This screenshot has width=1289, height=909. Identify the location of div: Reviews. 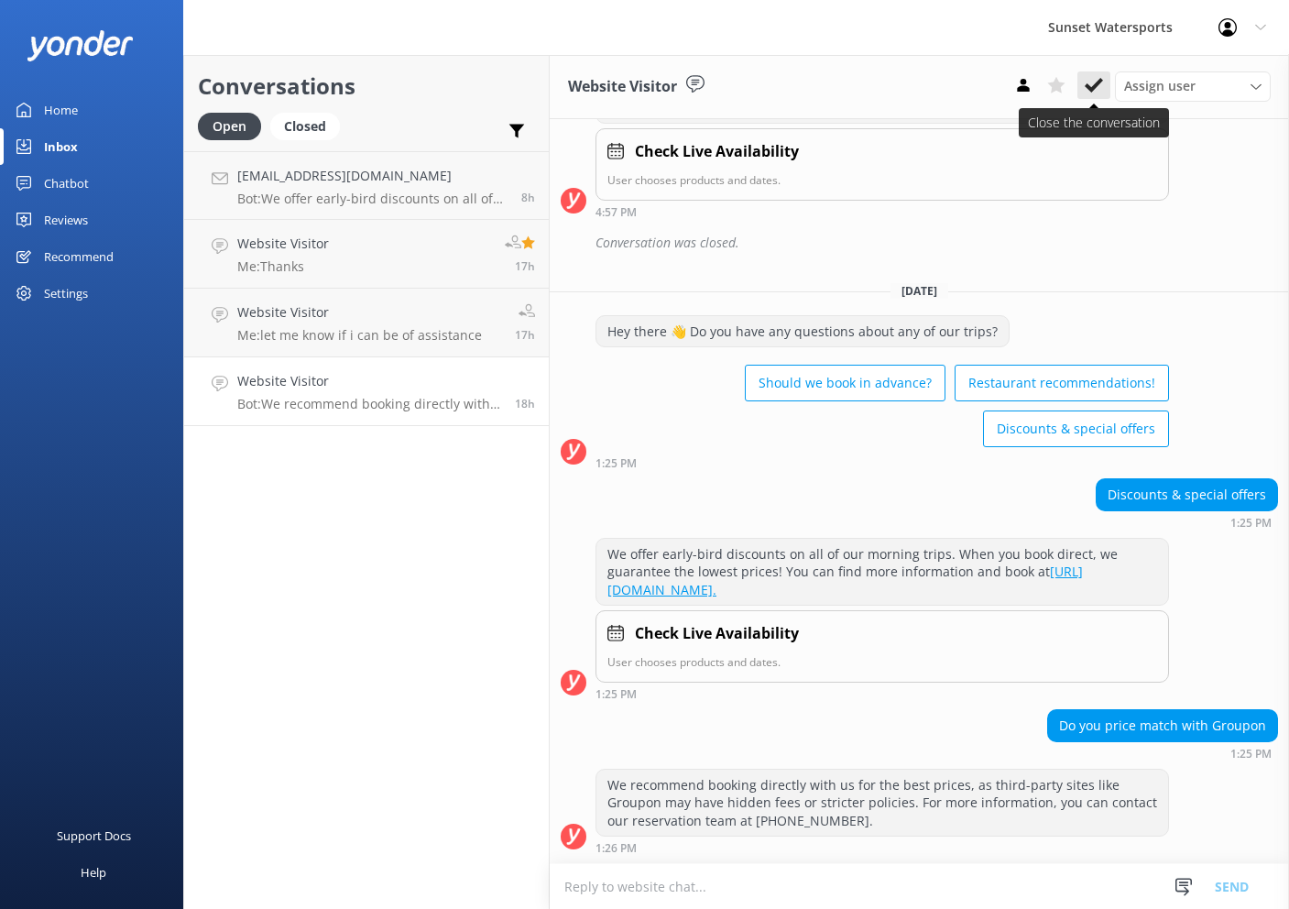
(66, 220).